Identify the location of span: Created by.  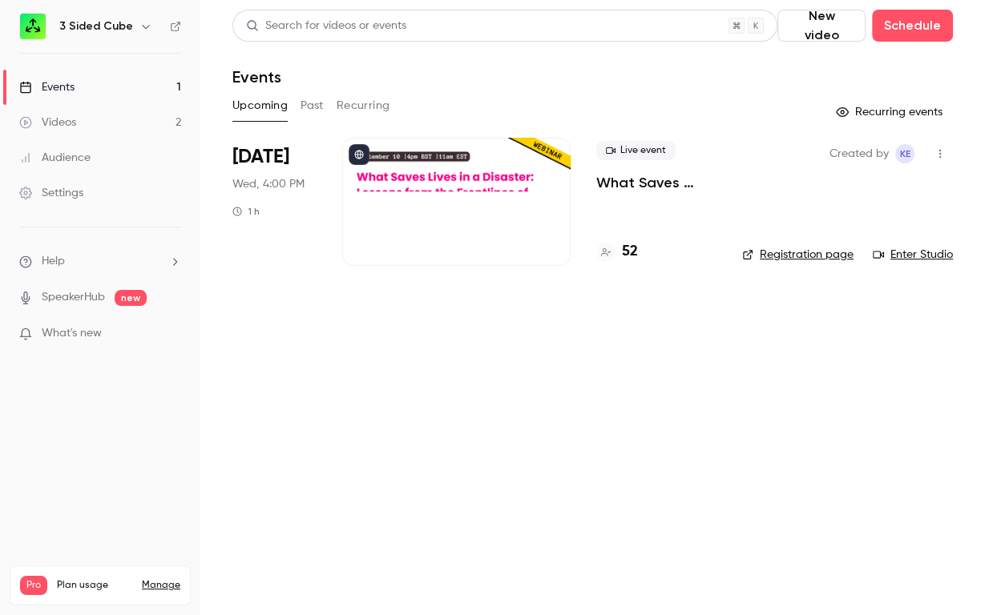
(859, 154).